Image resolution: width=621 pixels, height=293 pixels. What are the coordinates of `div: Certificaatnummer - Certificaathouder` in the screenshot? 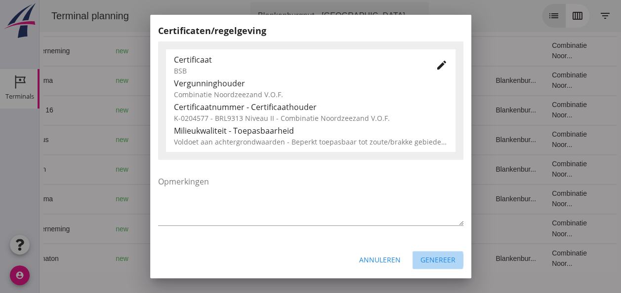 It's located at (311, 107).